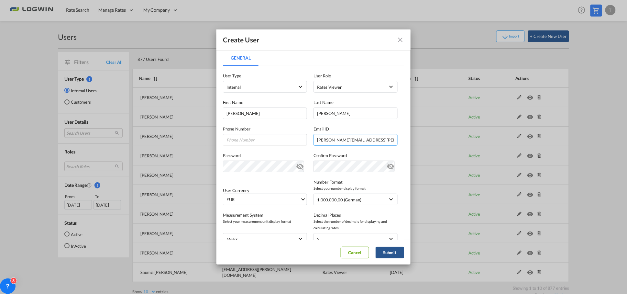 The width and height of the screenshot is (627, 294). Describe the element at coordinates (314, 147) in the screenshot. I see `md-dialog: General General ...` at that location.